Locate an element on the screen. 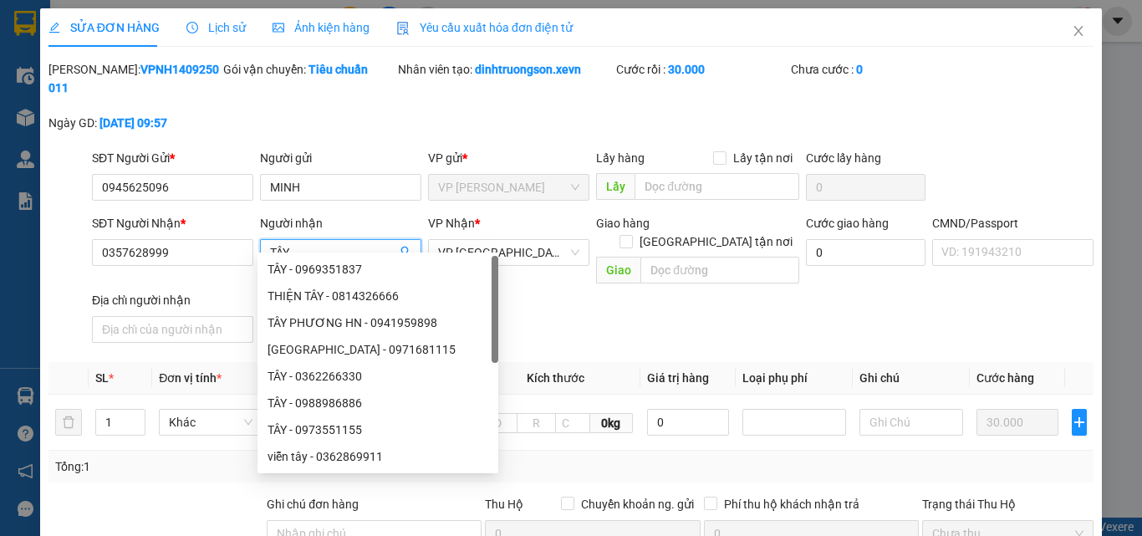 The height and width of the screenshot is (536, 1142). img: icon is located at coordinates (403, 28).